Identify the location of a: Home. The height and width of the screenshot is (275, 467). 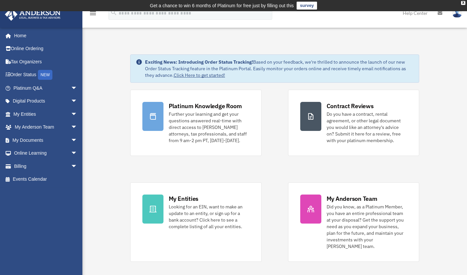
(44, 36).